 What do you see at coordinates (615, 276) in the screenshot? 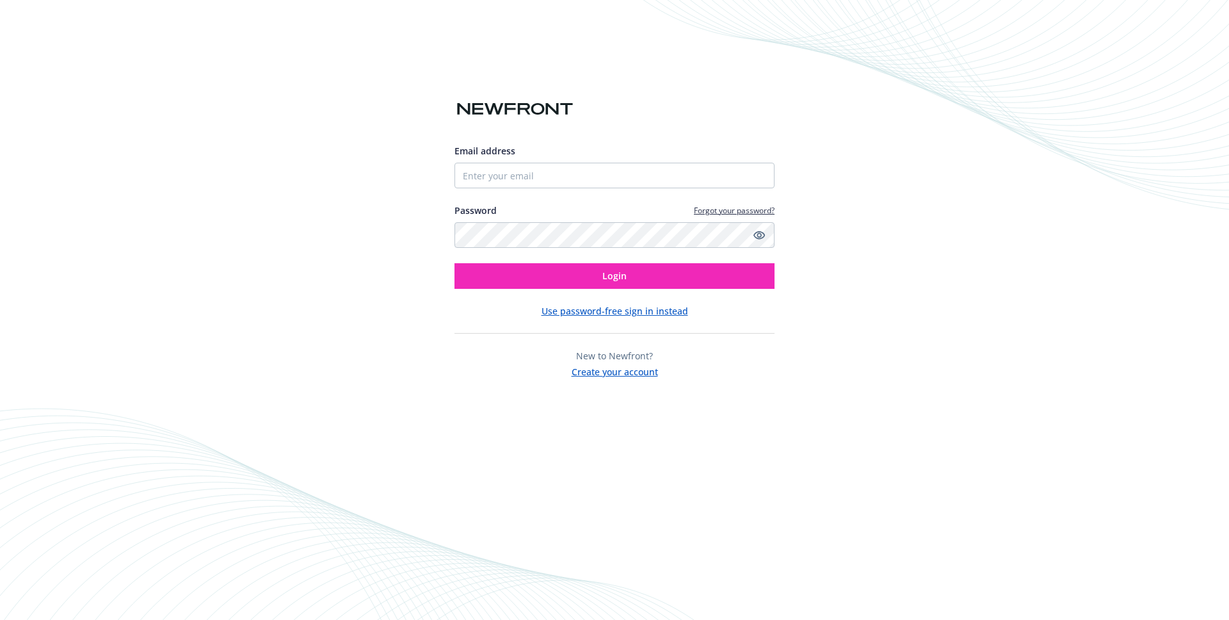
I see `button: Login` at bounding box center [615, 276].